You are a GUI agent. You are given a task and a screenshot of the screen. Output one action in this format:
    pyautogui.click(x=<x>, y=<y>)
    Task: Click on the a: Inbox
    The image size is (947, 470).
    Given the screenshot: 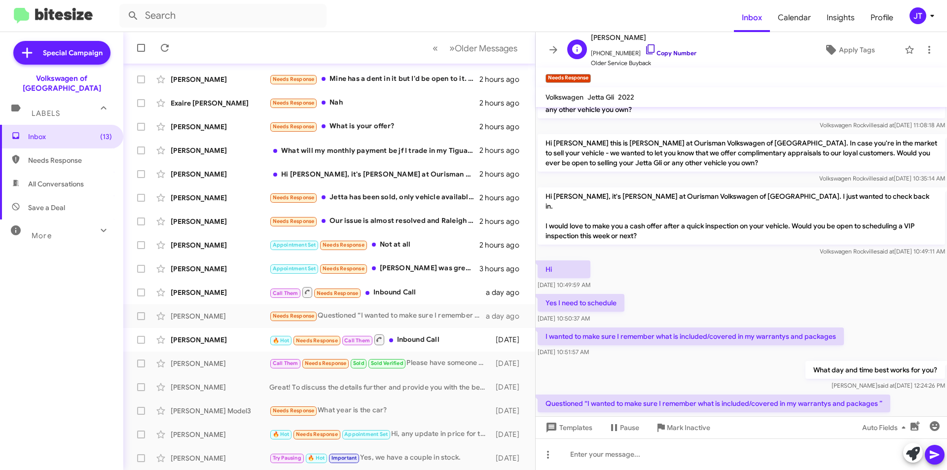 What is the action you would take?
    pyautogui.click(x=752, y=18)
    